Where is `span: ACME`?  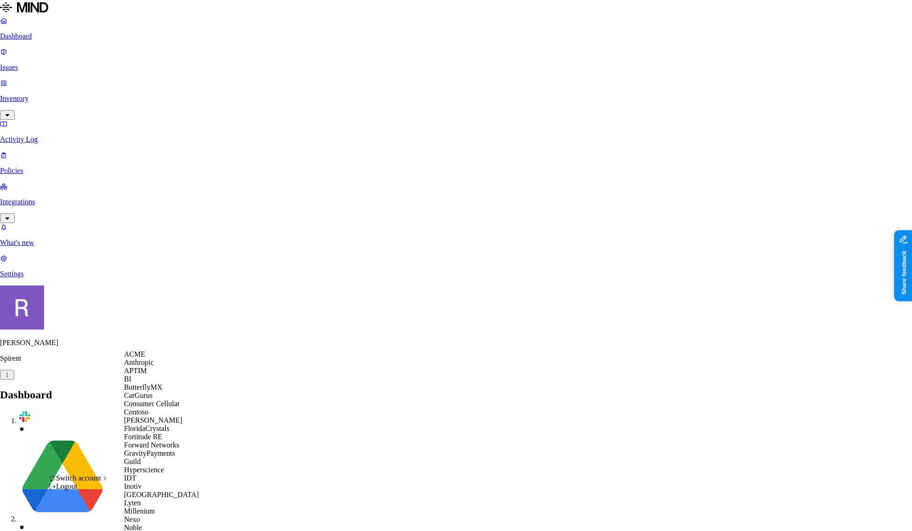 span: ACME is located at coordinates (134, 354).